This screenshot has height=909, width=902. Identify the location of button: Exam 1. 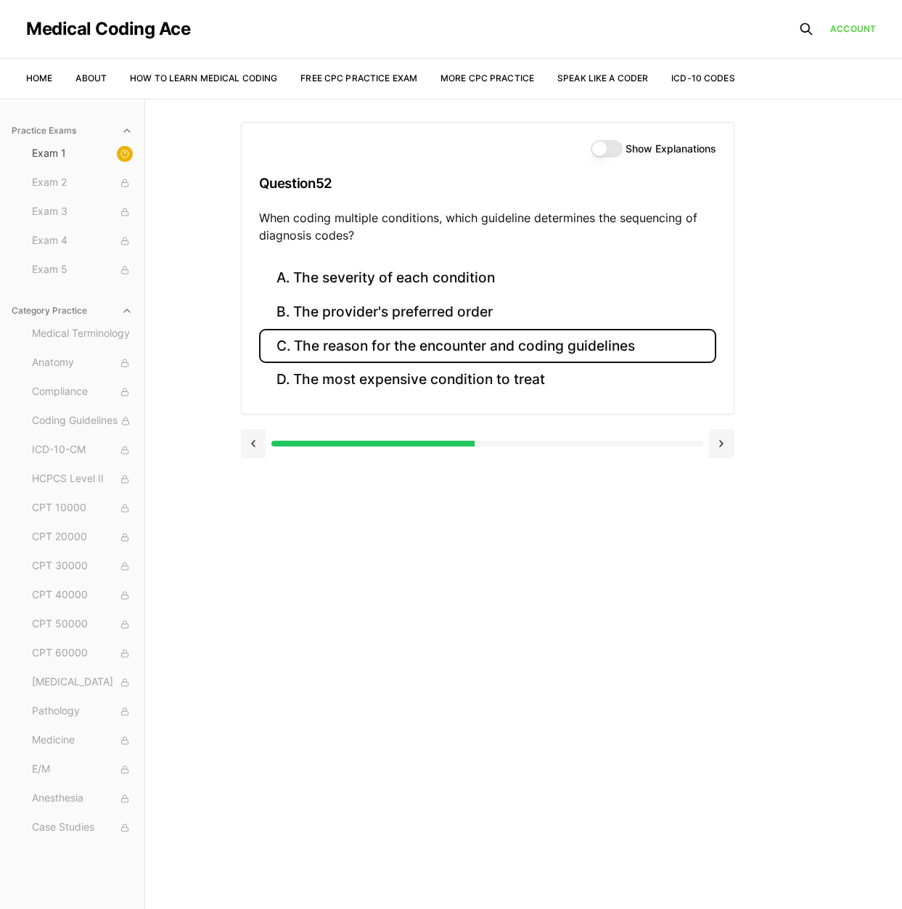
(82, 154).